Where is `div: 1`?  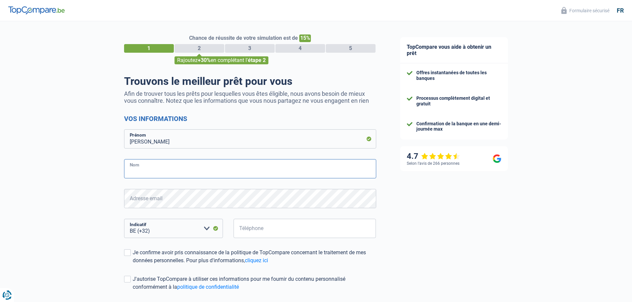
div: 1 is located at coordinates (149, 48).